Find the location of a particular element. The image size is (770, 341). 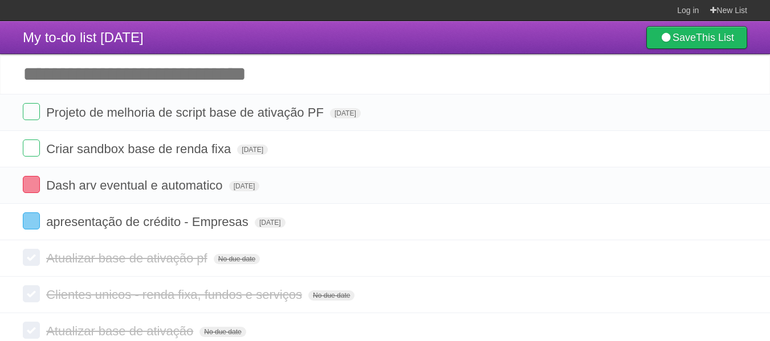

span: Clientes unicos - renda fixa, fundos e serviços is located at coordinates (176, 295).